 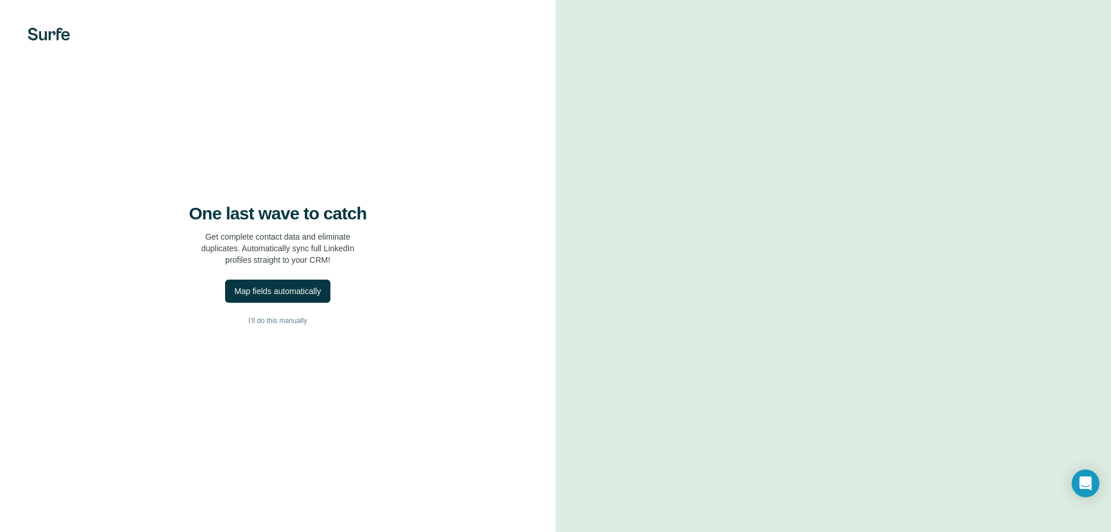 I want to click on div: Open Intercom Messenger, so click(x=1085, y=483).